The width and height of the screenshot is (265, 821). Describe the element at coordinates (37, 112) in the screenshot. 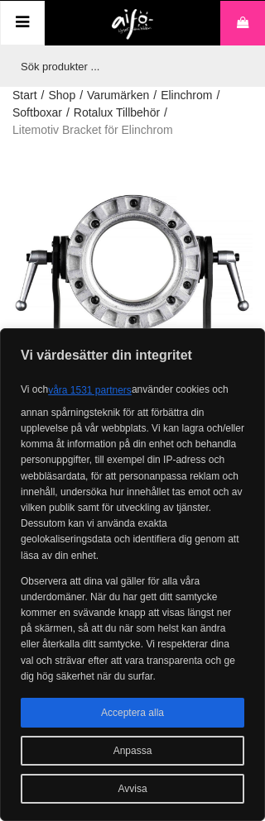

I see `a: Softboxar` at that location.